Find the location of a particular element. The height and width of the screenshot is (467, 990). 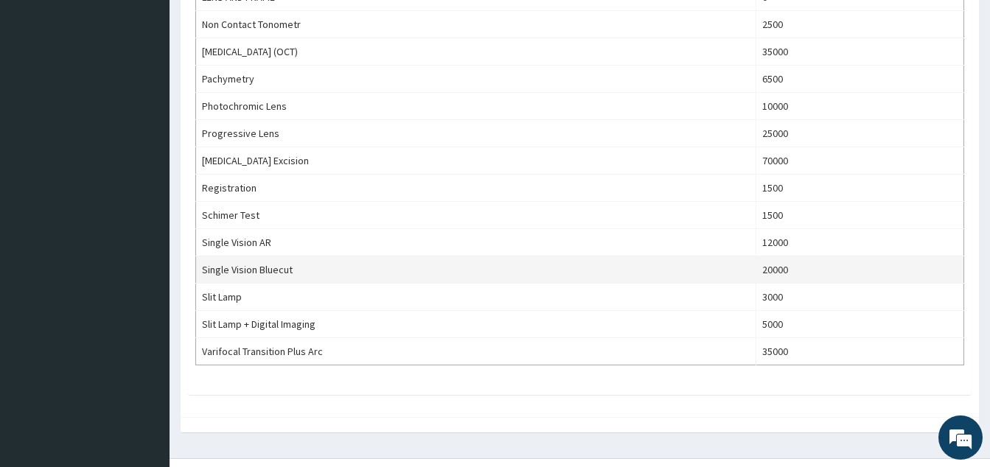

td: 5000 is located at coordinates (859, 324).